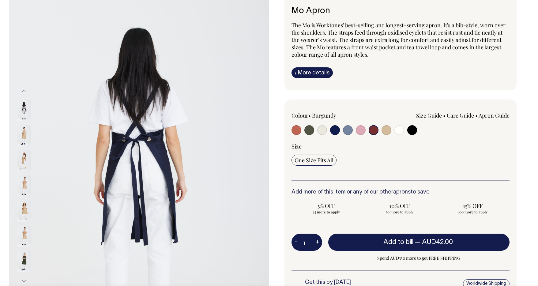  Describe the element at coordinates (460, 115) in the screenshot. I see `a: Care Guide` at that location.